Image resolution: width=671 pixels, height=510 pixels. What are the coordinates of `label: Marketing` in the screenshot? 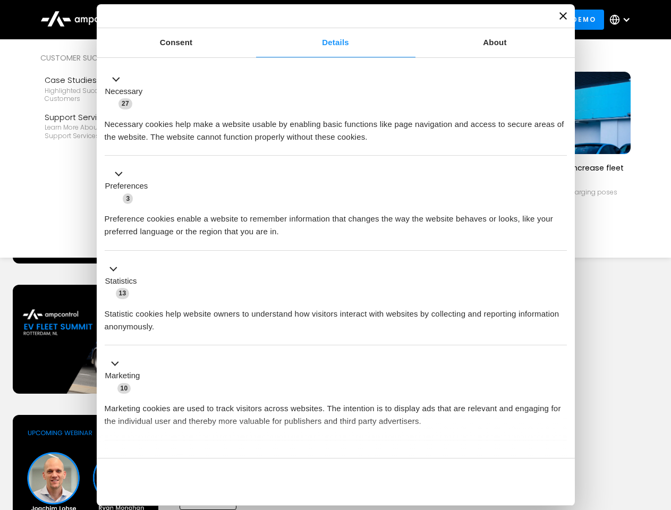 It's located at (123, 375).